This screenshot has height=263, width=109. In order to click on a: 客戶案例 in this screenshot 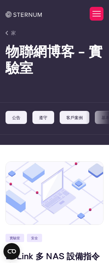, I will do `click(74, 117)`.